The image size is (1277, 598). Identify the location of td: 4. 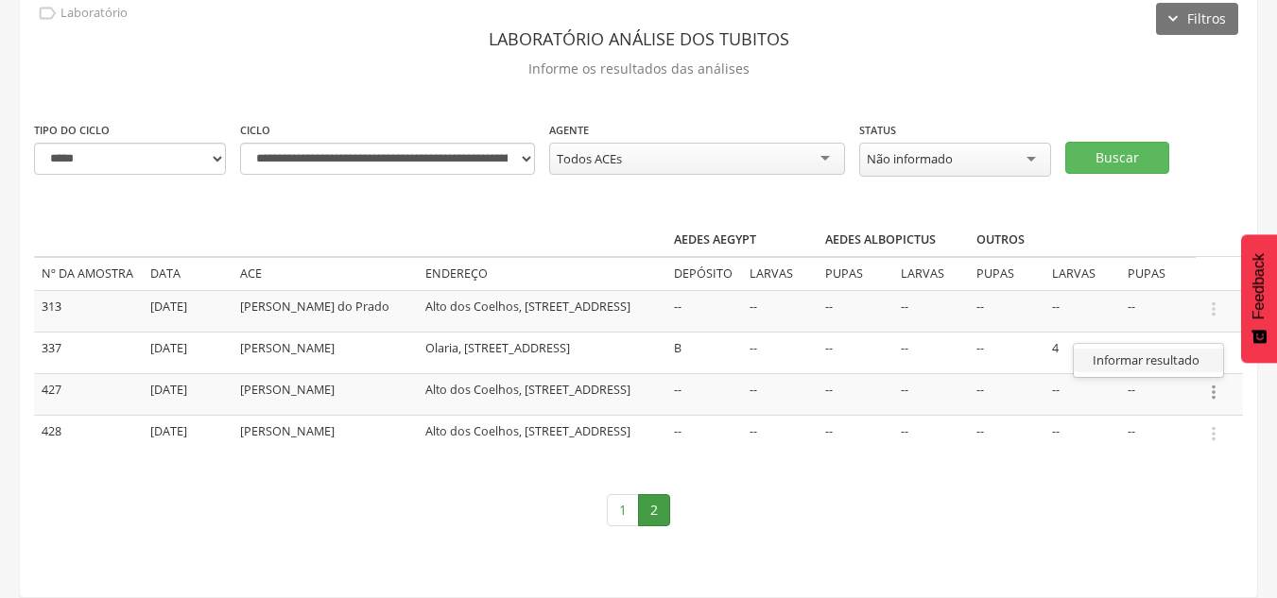
(1083, 353).